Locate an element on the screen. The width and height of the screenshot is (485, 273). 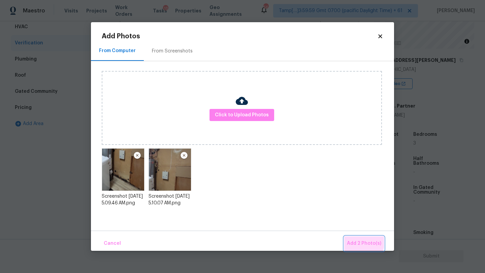
span: Add 2 Photo(s) is located at coordinates (364, 244).